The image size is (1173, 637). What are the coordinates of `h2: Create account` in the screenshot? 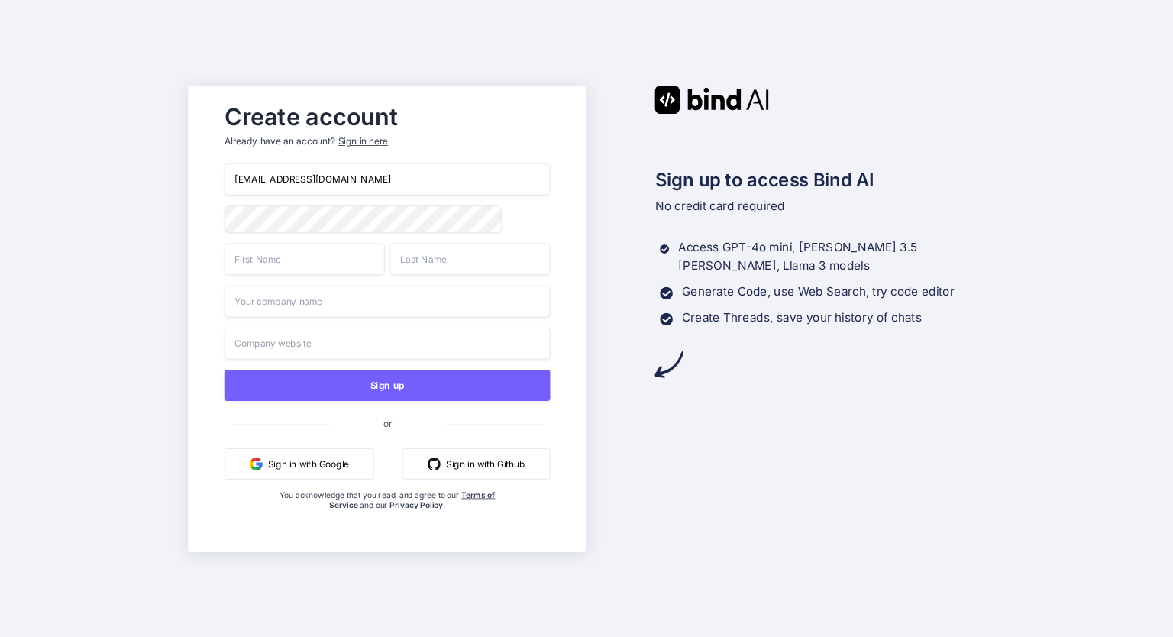 It's located at (386, 116).